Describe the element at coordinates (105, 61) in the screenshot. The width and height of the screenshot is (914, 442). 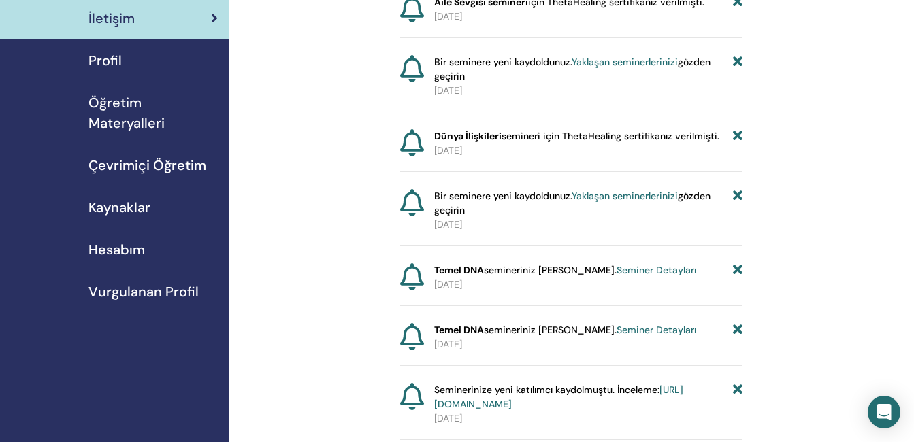
I see `span: Profil` at that location.